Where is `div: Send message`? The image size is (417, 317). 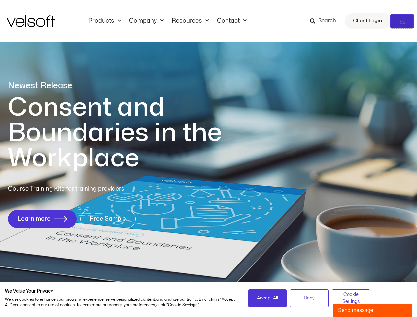 div: Send message is located at coordinates (40, 8).